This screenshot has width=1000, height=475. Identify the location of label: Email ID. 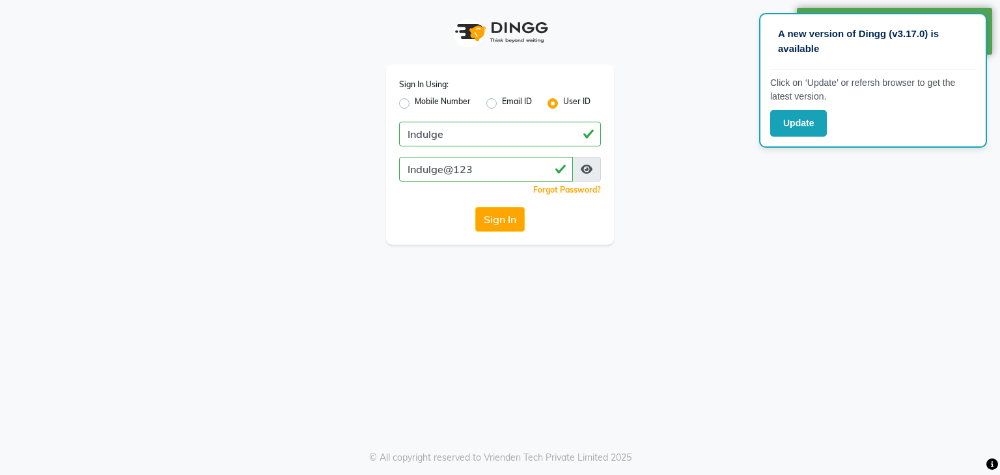
(517, 104).